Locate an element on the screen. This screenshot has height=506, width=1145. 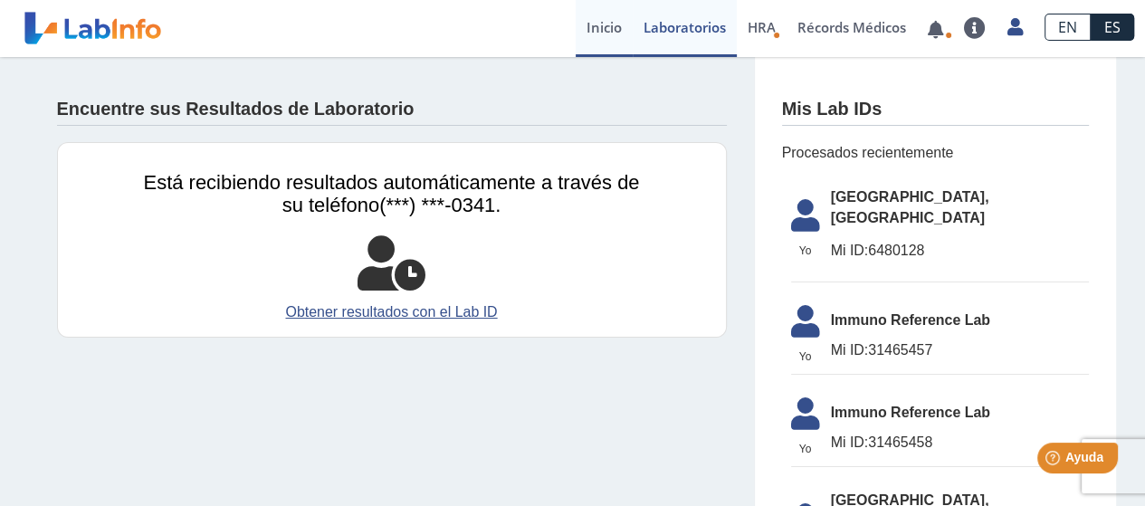
span: Ayuda is located at coordinates (100, 22).